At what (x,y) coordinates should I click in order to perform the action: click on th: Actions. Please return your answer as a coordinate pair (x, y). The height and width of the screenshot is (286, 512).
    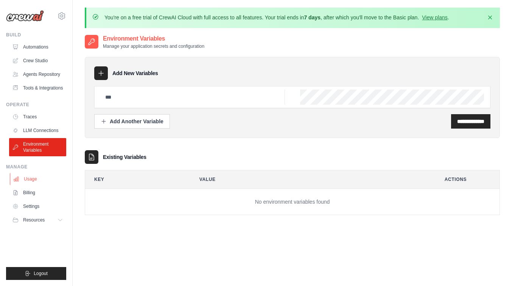
    Looking at the image, I should click on (468, 179).